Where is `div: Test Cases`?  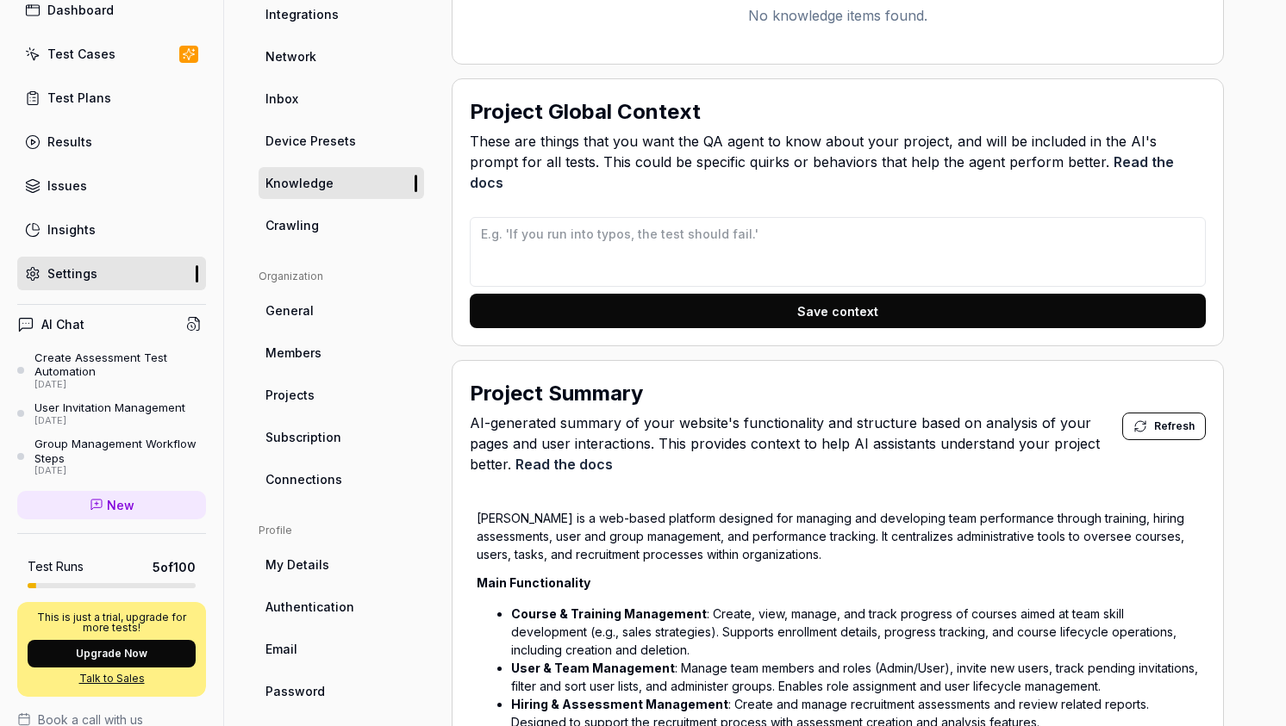
div: Test Cases is located at coordinates (81, 53).